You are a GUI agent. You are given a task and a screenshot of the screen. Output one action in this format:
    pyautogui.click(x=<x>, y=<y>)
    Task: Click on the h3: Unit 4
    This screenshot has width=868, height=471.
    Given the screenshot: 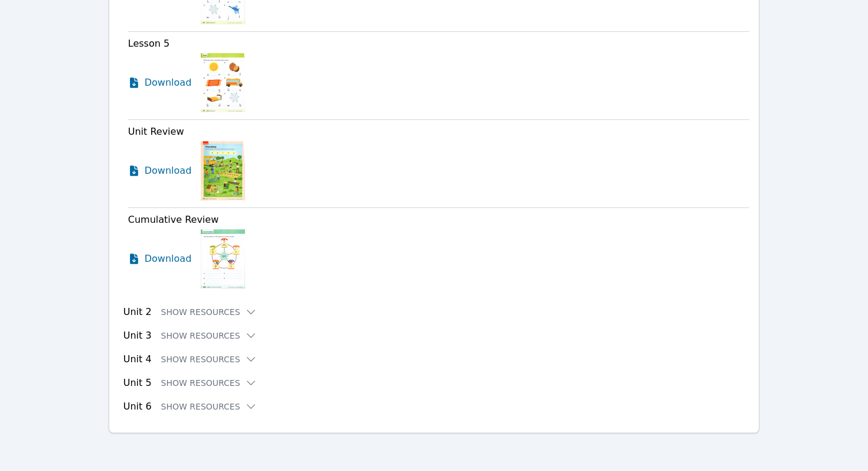 What is the action you would take?
    pyautogui.click(x=138, y=359)
    